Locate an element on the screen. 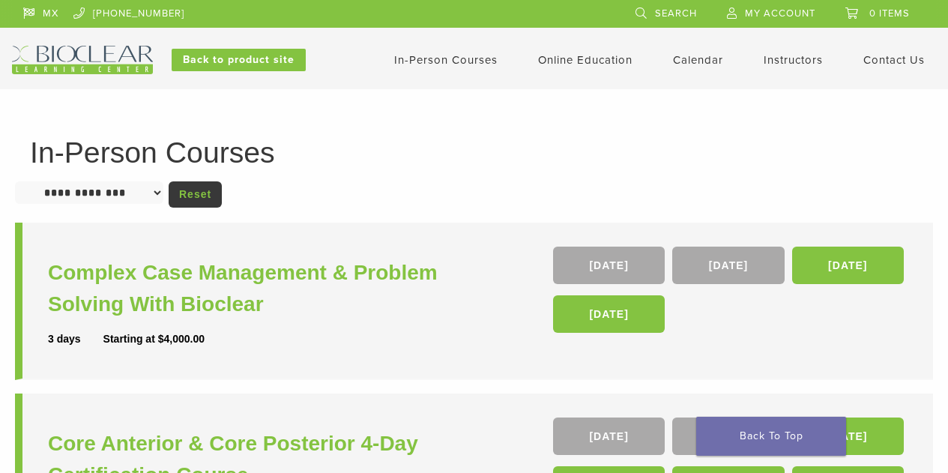  a: Back to product site is located at coordinates (238, 60).